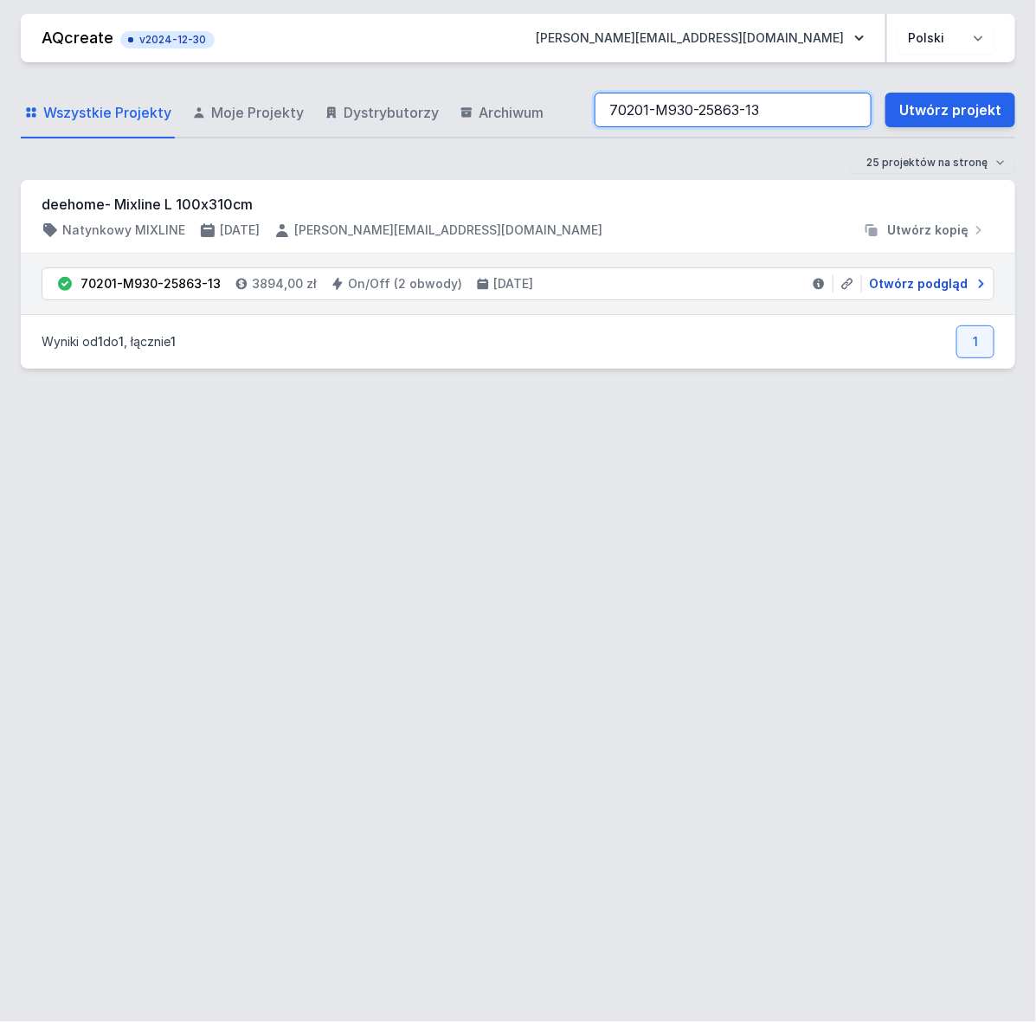 The image size is (1036, 1022). I want to click on h4: 3894,00 zł, so click(284, 284).